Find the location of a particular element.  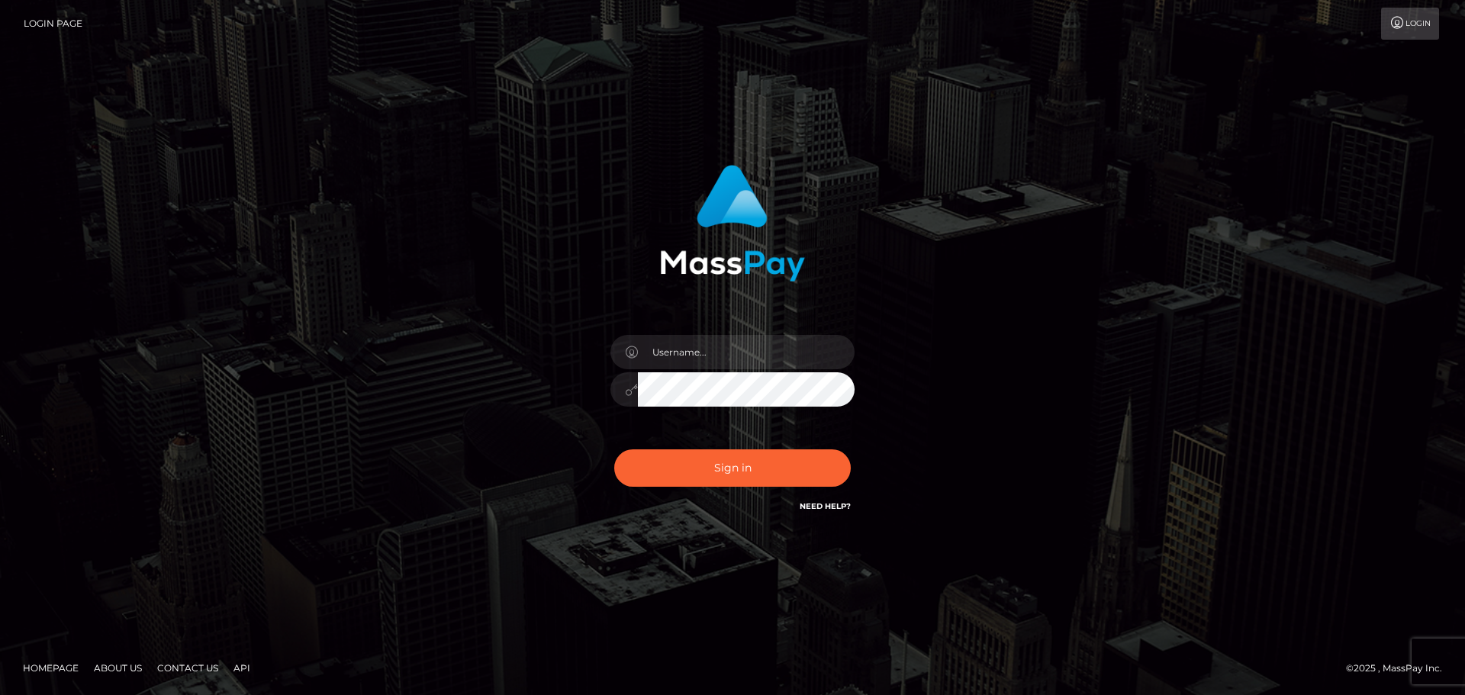

a: Contact Us is located at coordinates (188, 668).